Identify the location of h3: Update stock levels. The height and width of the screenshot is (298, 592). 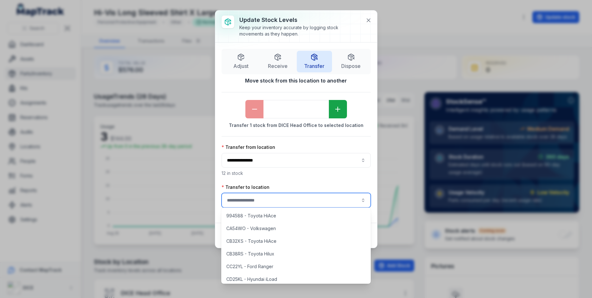
(300, 20).